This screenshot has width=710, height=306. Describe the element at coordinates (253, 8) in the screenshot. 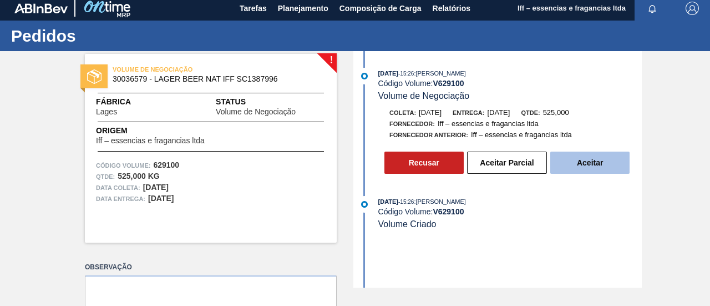

I see `span: Tarefas` at that location.